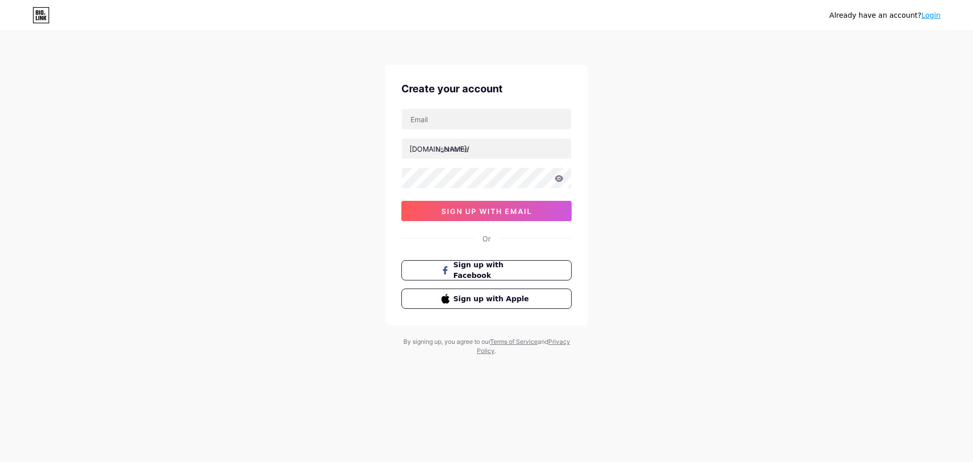 This screenshot has width=973, height=462. I want to click on a: Sign up with Facebook, so click(486, 270).